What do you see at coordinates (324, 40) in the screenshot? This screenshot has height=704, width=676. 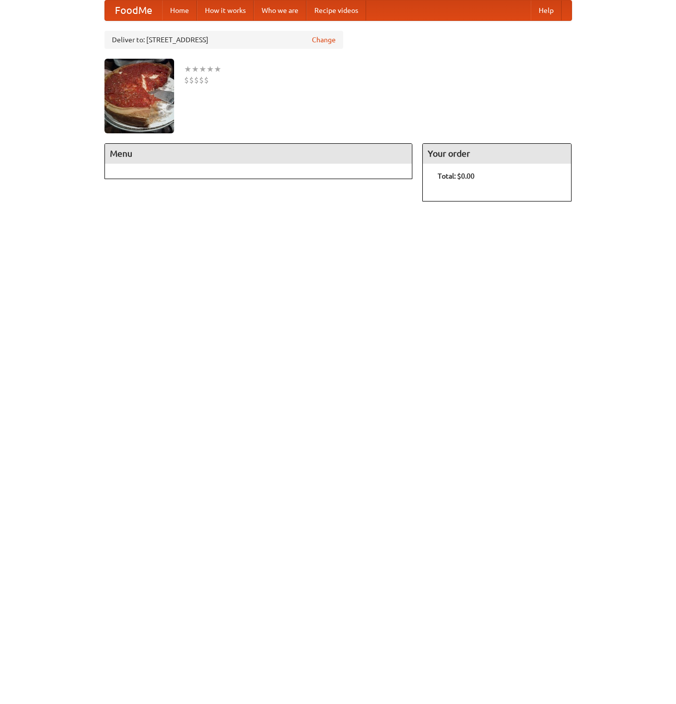 I see `a: Change` at bounding box center [324, 40].